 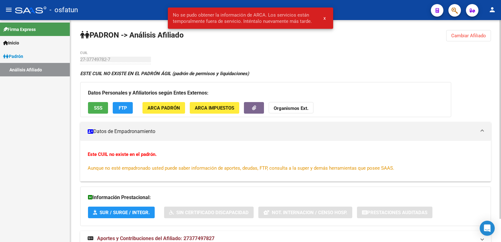 I want to click on span: SSS, so click(x=98, y=108).